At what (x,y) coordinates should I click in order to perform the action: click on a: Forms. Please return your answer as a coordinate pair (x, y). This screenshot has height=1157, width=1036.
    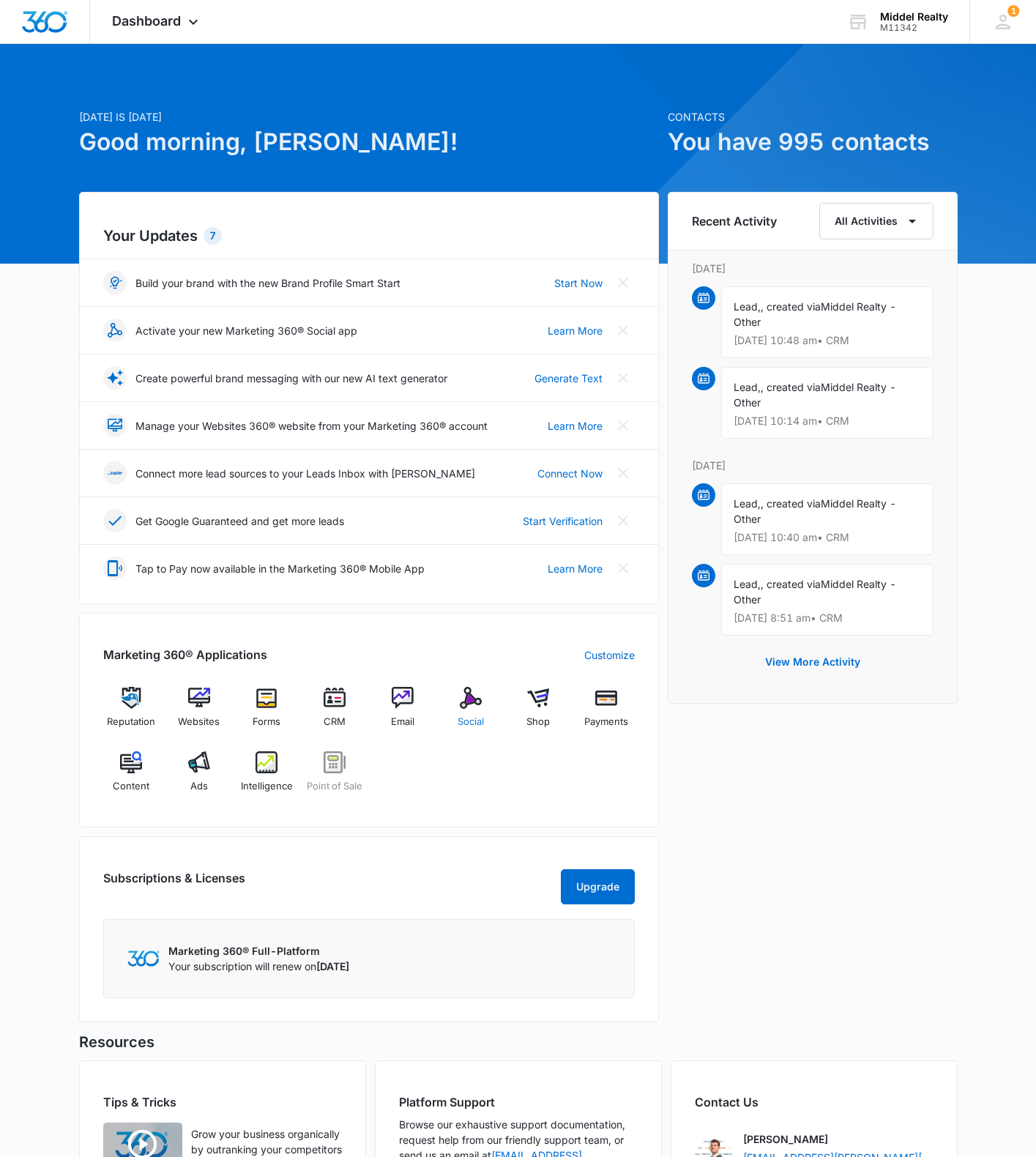
    Looking at the image, I should click on (267, 713).